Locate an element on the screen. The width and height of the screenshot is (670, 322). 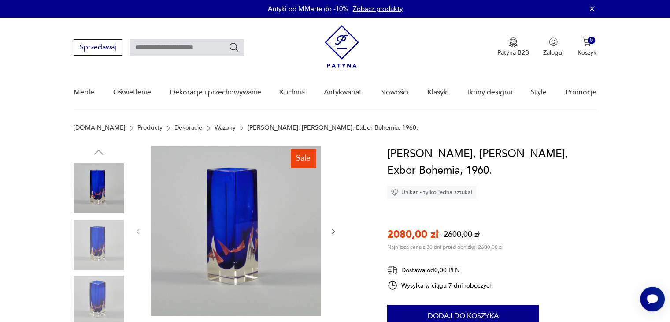
button: Szukaj is located at coordinates (234, 47).